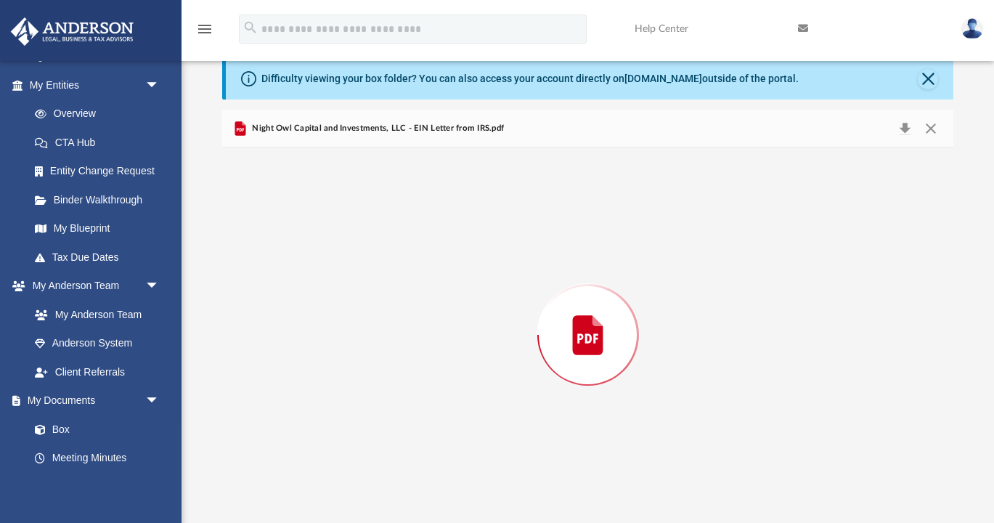 The width and height of the screenshot is (994, 523). I want to click on a: Overview, so click(101, 114).